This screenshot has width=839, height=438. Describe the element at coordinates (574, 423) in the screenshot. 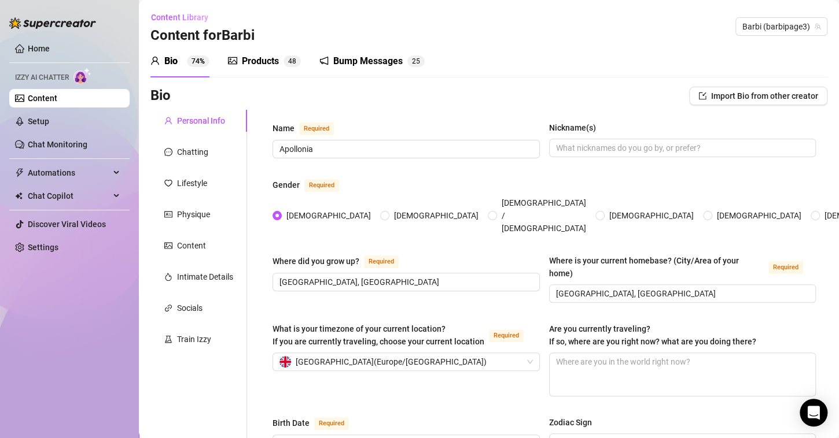

I see `label: Zodiac Sign` at that location.